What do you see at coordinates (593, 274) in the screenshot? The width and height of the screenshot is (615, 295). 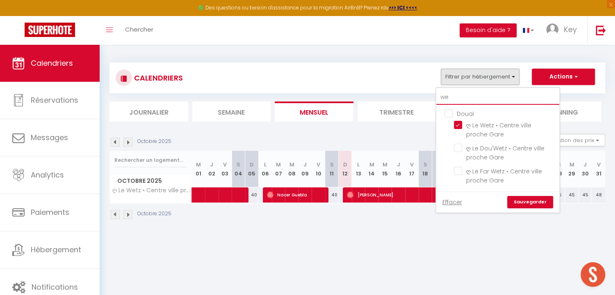 I see `div: Ouvrir le chat` at bounding box center [593, 274].